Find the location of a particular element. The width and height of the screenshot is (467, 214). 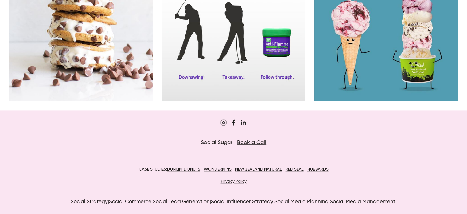

a: Social Media Management is located at coordinates (363, 202).